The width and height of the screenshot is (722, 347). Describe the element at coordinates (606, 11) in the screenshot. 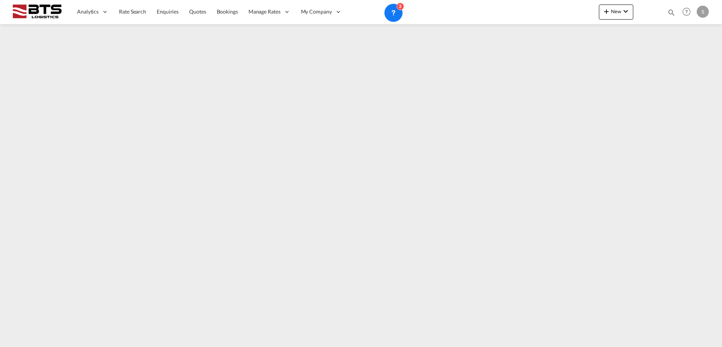

I see `md-icon: icon-plus 400-fg` at that location.